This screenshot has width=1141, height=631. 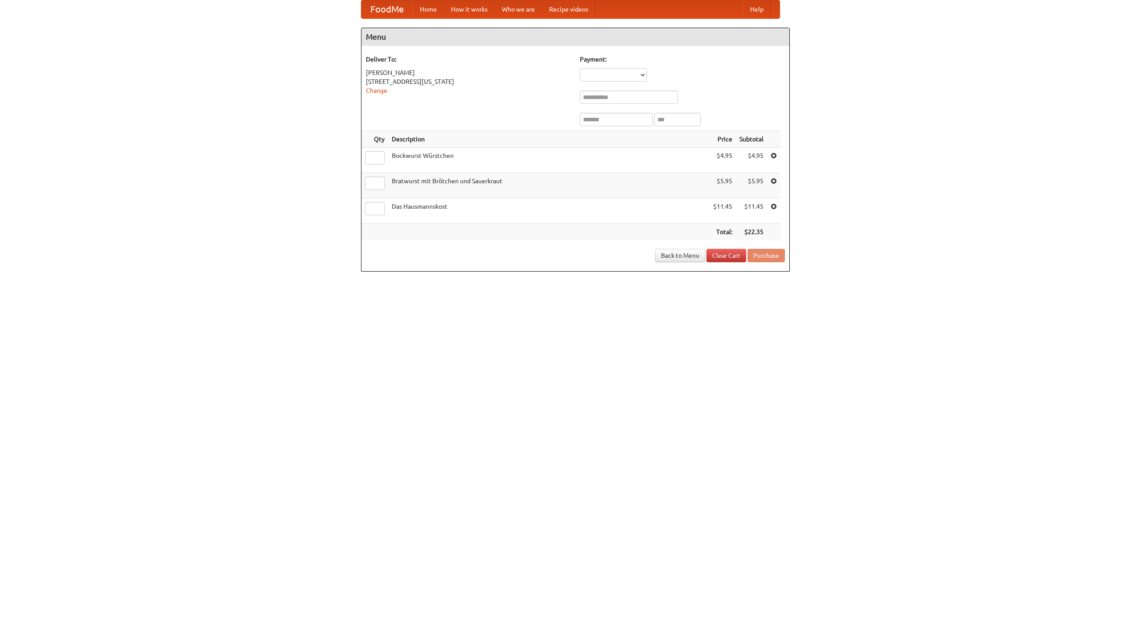 I want to click on th: Subtotal, so click(x=751, y=139).